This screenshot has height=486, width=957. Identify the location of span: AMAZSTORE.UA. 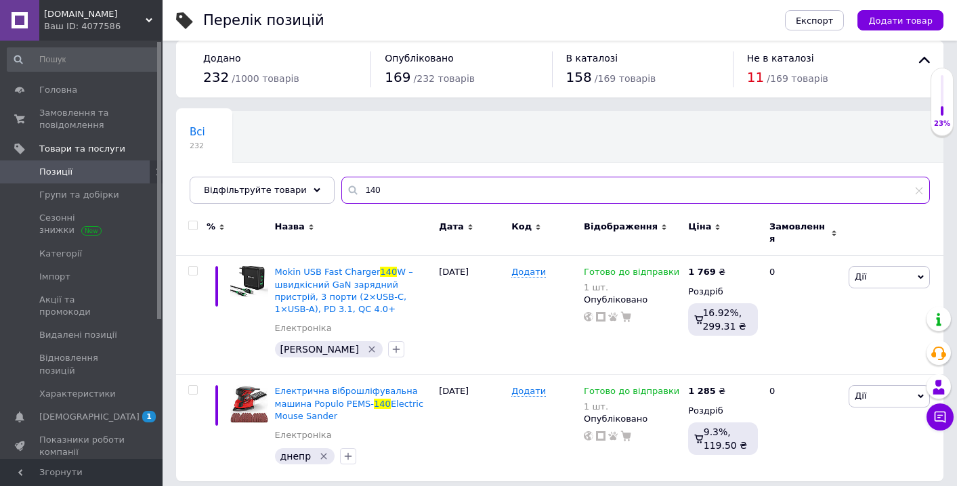
(95, 14).